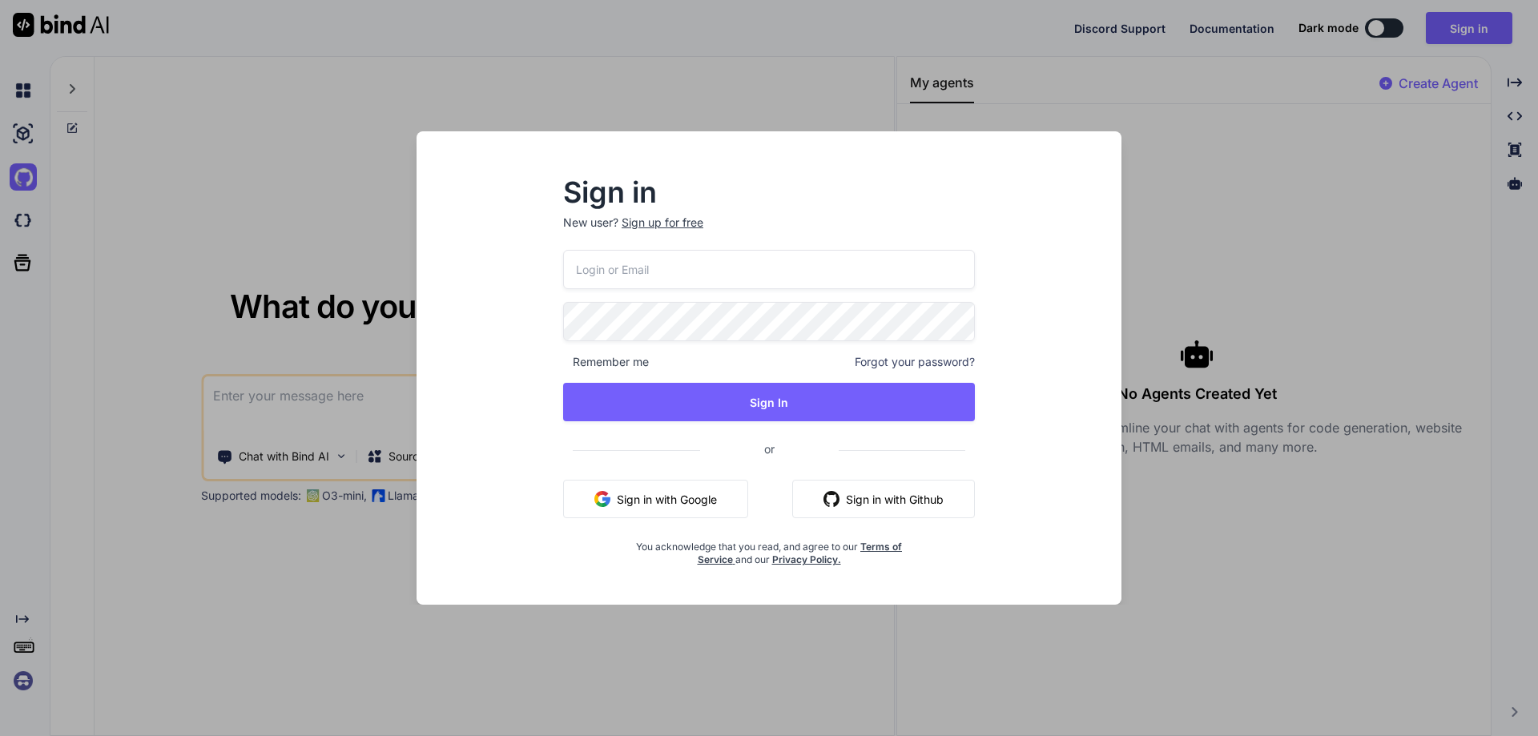  What do you see at coordinates (915, 362) in the screenshot?
I see `span: Forgot your password?` at bounding box center [915, 362].